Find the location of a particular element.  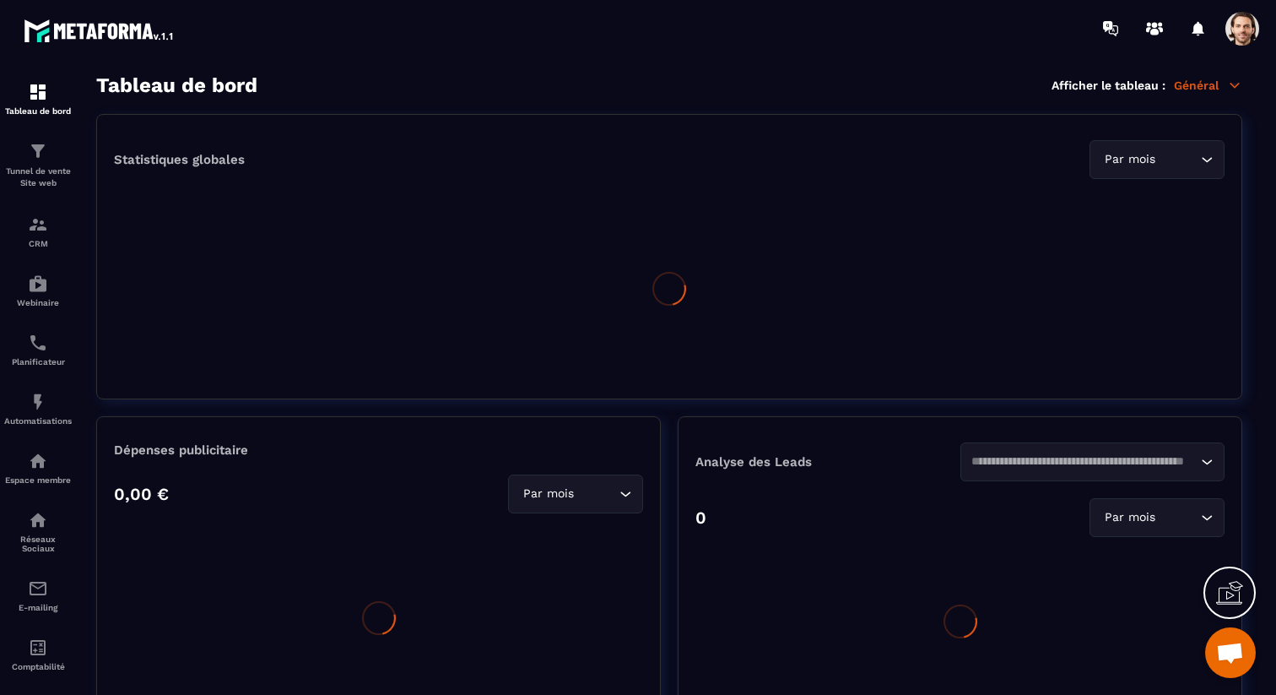

a: formationformationTunnel de vente Site web is located at coordinates (38, 165).